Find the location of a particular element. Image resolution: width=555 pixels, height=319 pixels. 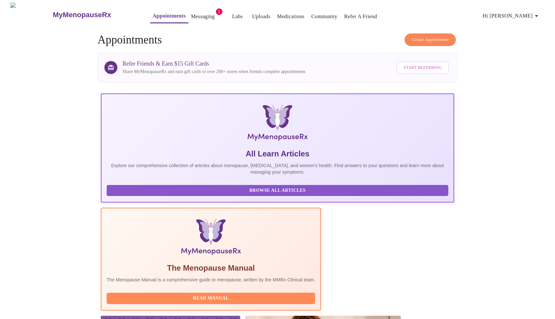

button: Uploads is located at coordinates (262, 17).